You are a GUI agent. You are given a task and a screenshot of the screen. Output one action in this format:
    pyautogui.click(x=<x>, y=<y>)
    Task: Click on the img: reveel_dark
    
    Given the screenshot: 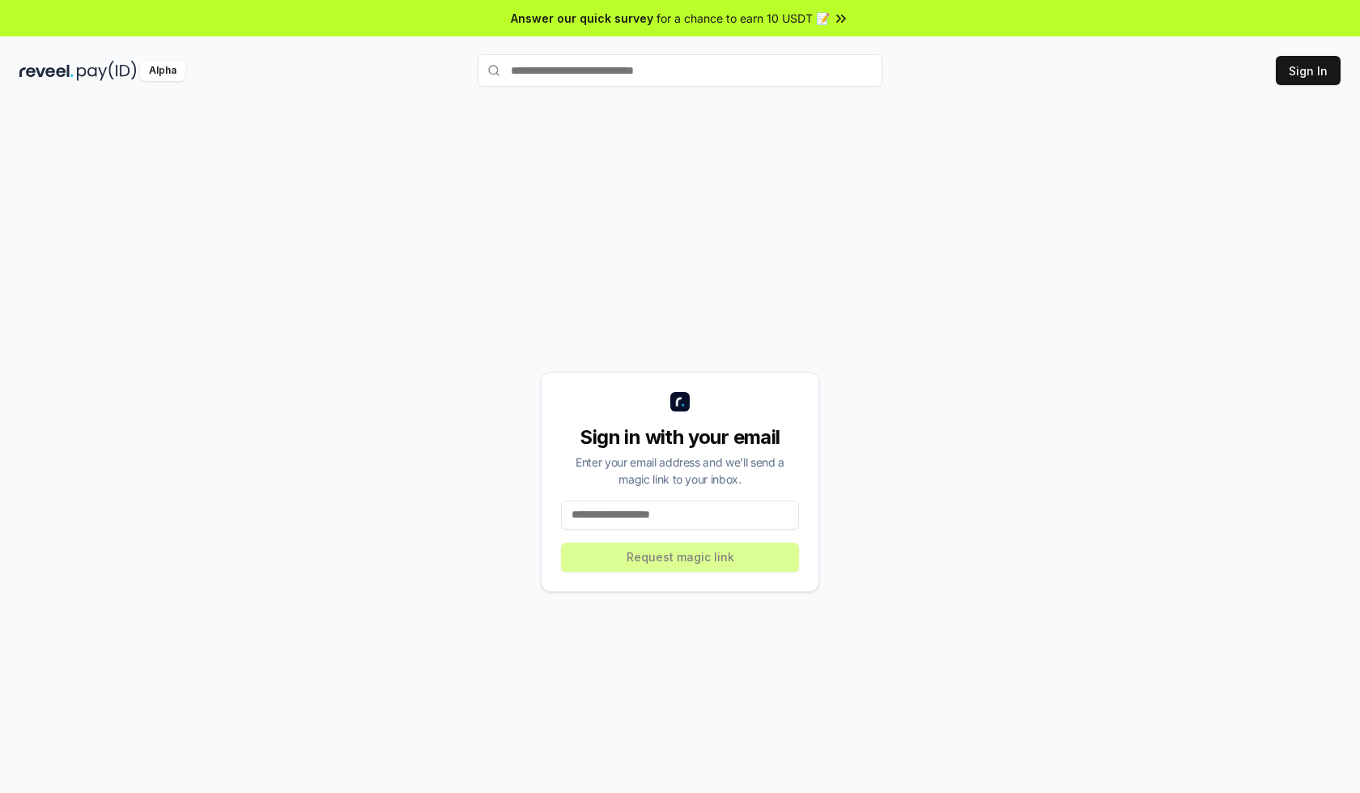 What is the action you would take?
    pyautogui.click(x=46, y=70)
    